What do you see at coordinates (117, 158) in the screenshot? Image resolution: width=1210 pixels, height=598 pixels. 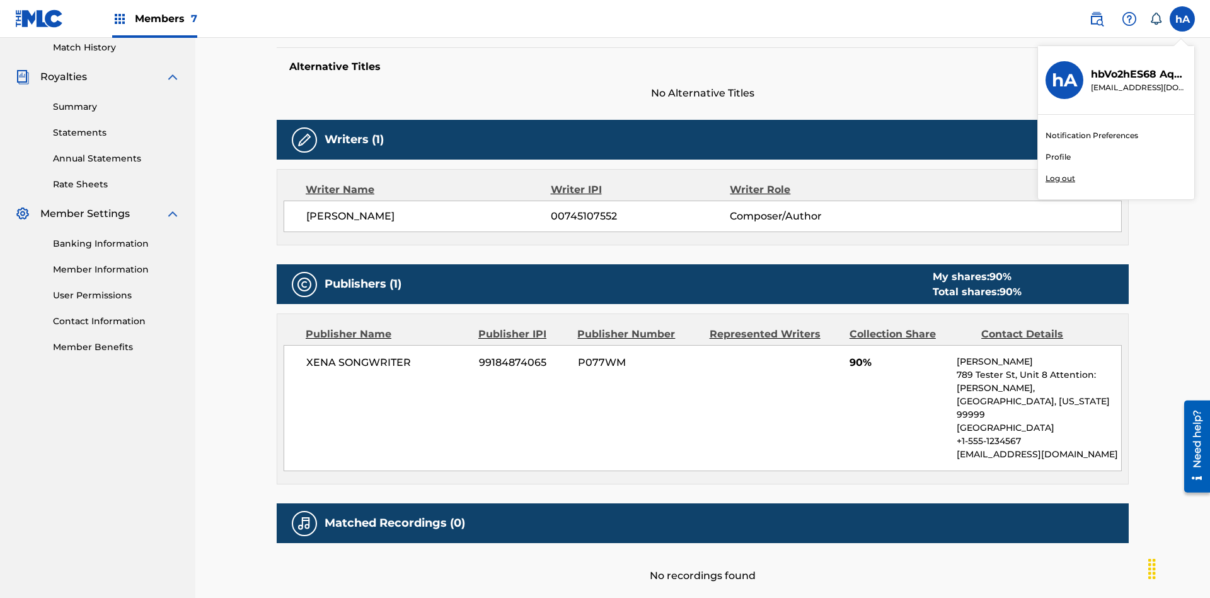 I see `a: Annual Statements` at bounding box center [117, 158].